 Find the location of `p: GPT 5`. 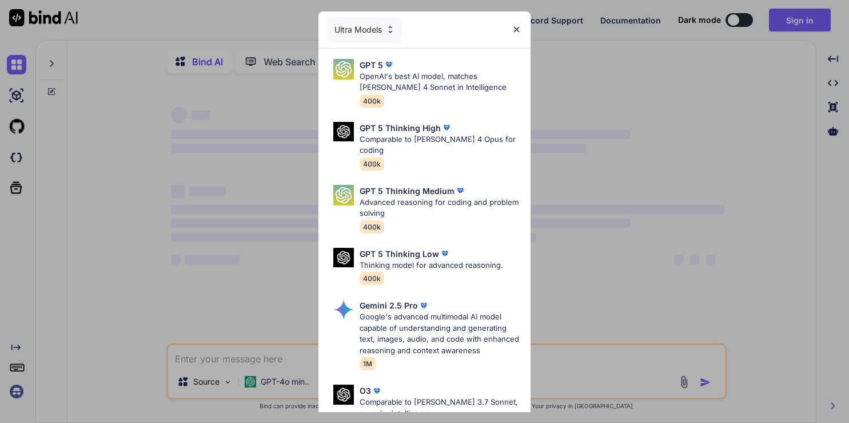

p: GPT 5 is located at coordinates (371, 65).